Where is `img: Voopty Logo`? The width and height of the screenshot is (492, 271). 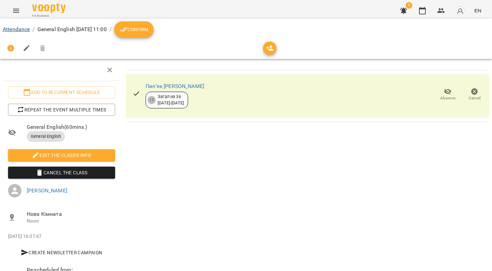 img: Voopty Logo is located at coordinates (49, 8).